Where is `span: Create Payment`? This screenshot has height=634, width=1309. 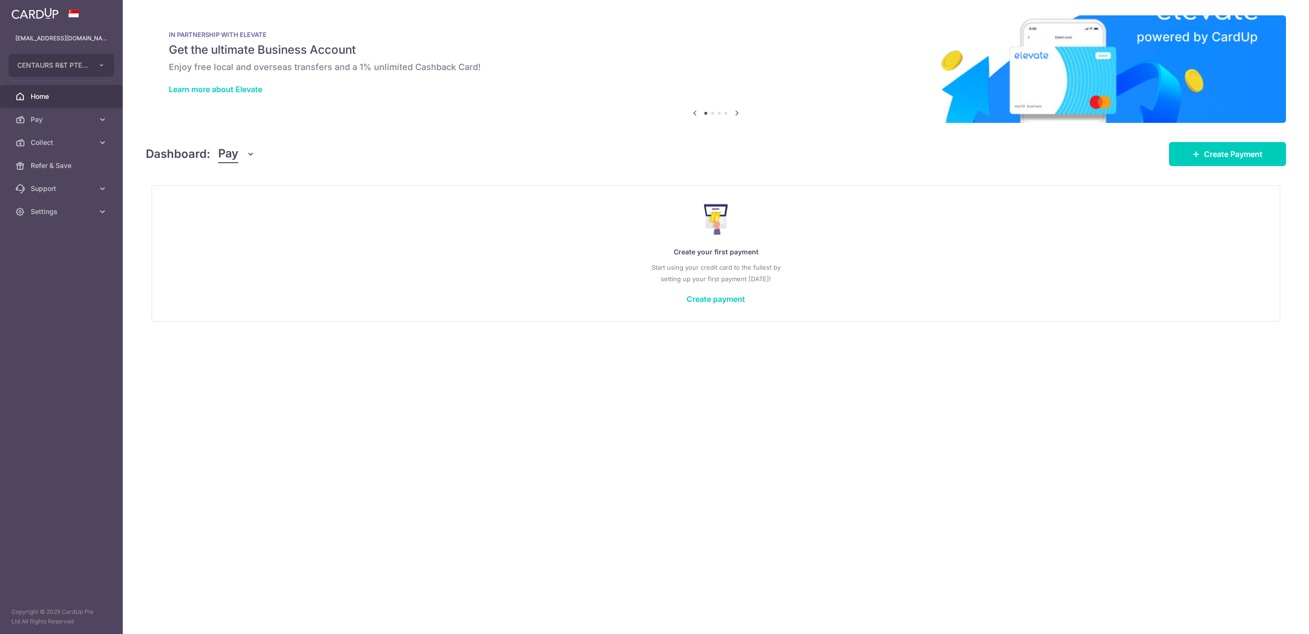
span: Create Payment is located at coordinates (1234, 154).